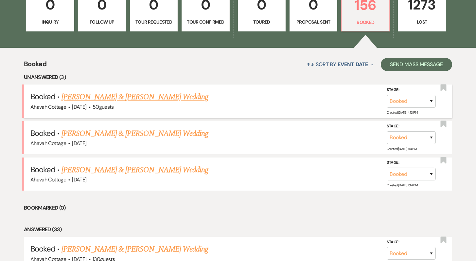  Describe the element at coordinates (238, 229) in the screenshot. I see `li: Answered (33)` at that location.